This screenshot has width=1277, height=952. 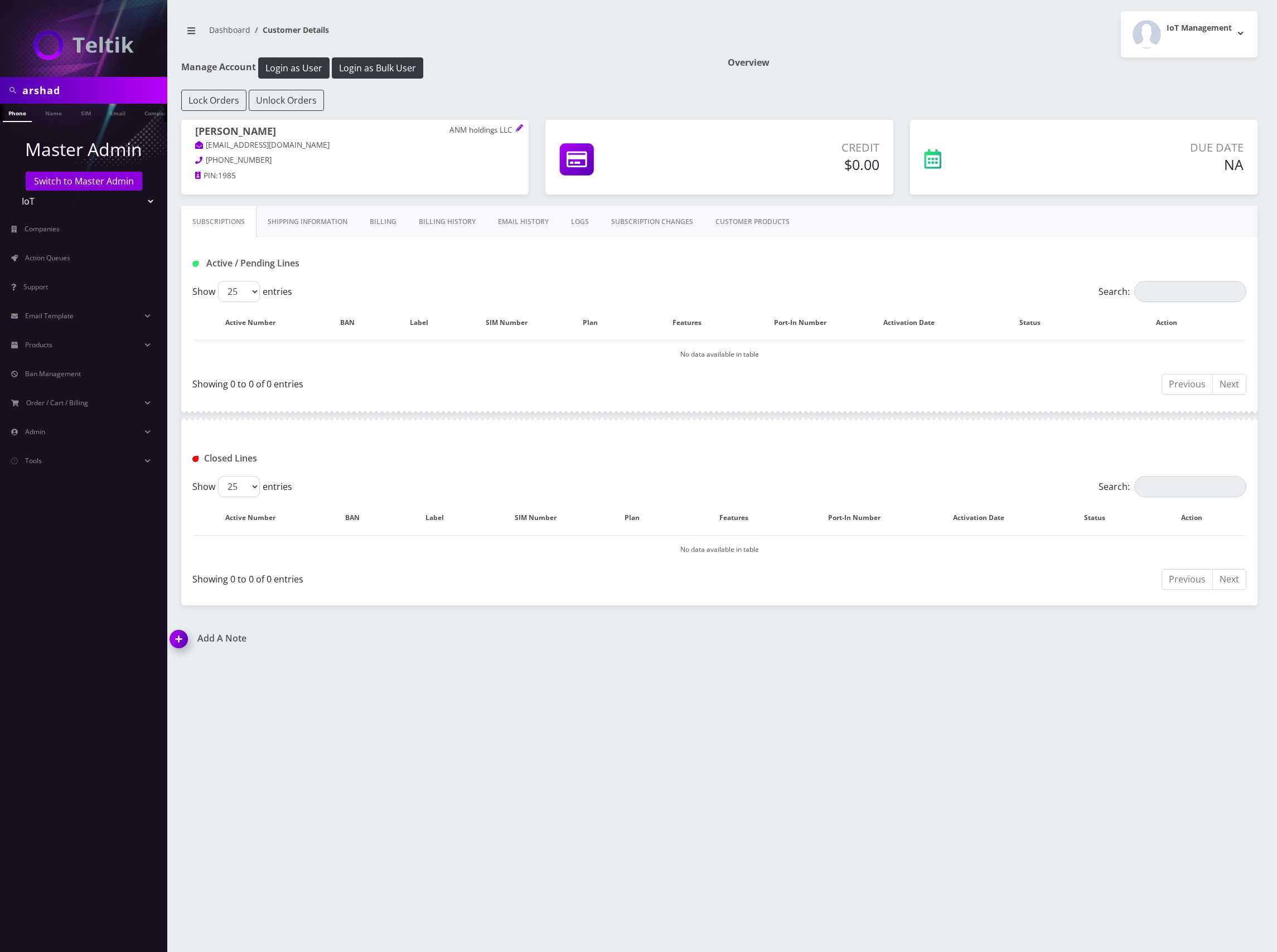 I want to click on h1: Manage Account, so click(x=446, y=68).